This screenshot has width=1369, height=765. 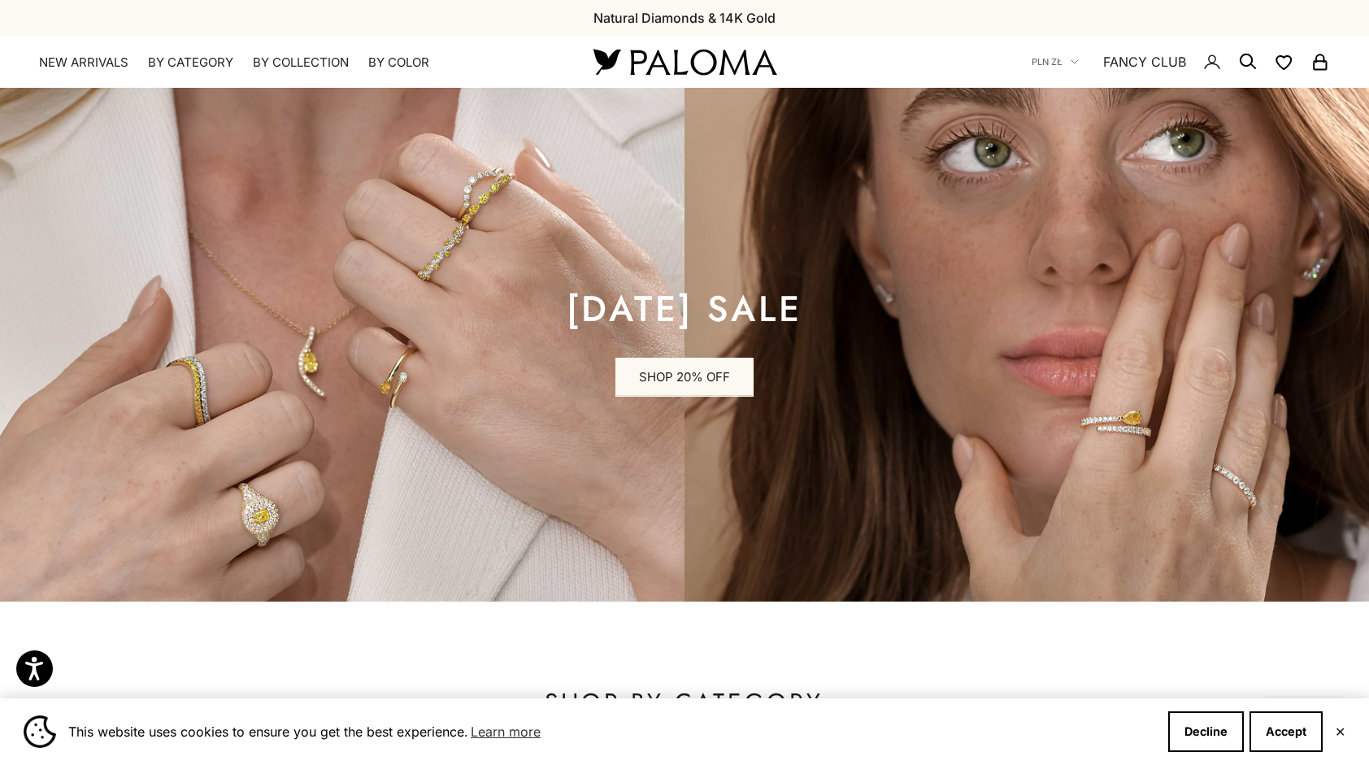 What do you see at coordinates (297, 63) in the screenshot?
I see `nav: Primary navigation` at bounding box center [297, 63].